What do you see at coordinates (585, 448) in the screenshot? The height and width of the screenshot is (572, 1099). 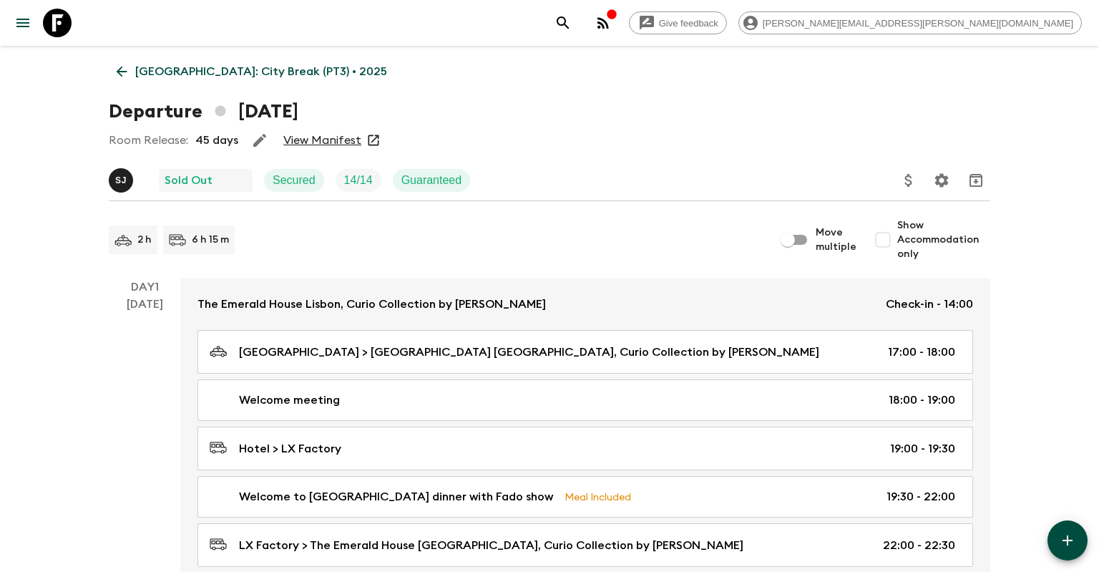 I see `a: Hotel > LX Factory19:00 - 19:30` at bounding box center [585, 448].